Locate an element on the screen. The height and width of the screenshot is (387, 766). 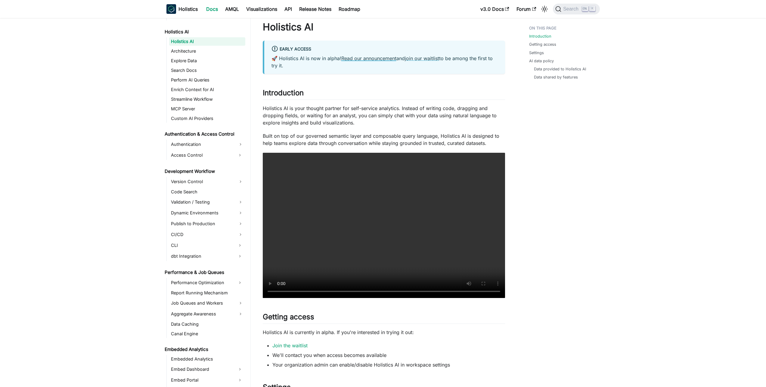
a: Version Control is located at coordinates (207, 182).